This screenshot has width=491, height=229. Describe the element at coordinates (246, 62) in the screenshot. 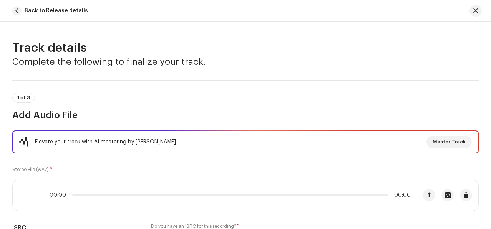

I see `h3: Complete the following to finalize your track.` at that location.